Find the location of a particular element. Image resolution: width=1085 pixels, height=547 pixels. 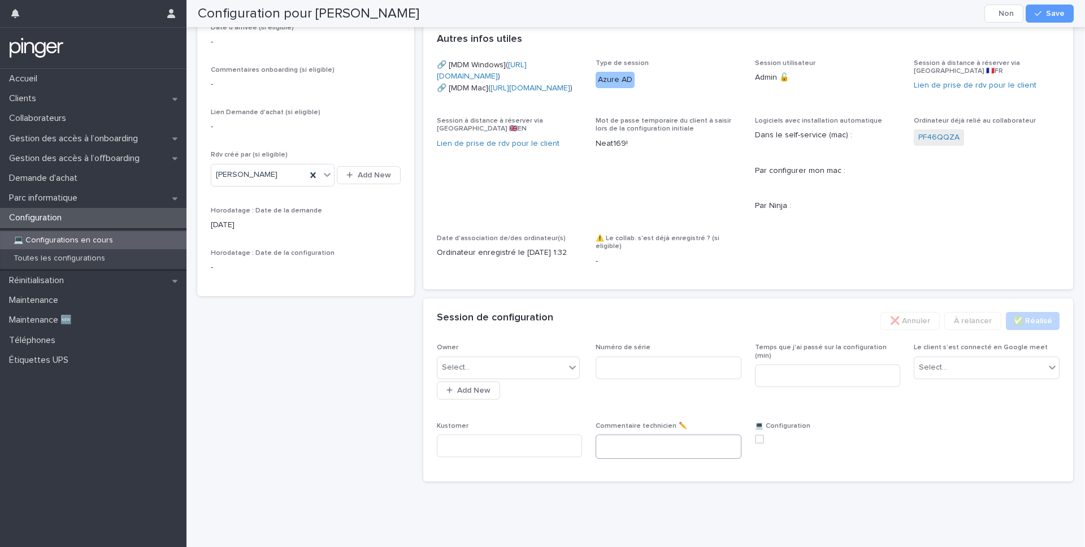

button: Save is located at coordinates (1049, 14).